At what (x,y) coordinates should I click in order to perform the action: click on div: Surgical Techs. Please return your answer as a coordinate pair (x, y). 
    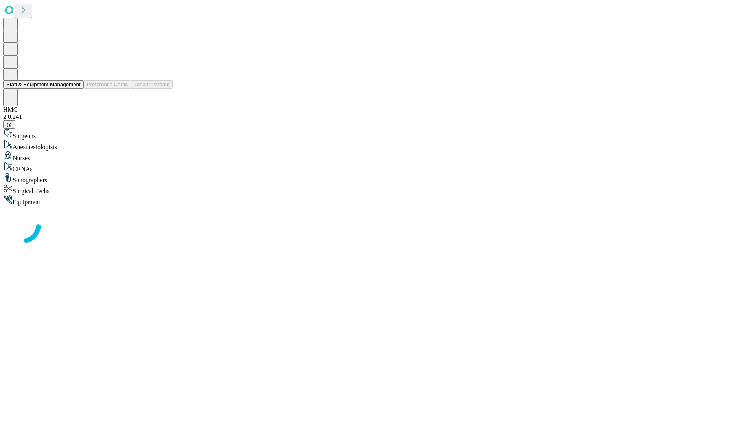
    Looking at the image, I should click on (377, 189).